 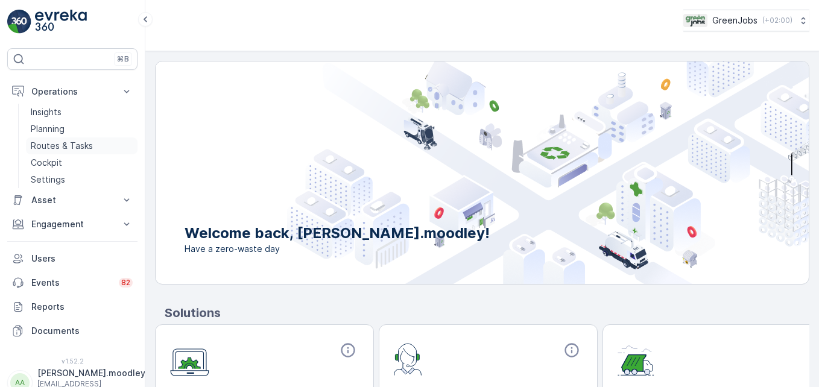 What do you see at coordinates (81, 129) in the screenshot?
I see `a: Planning` at bounding box center [81, 129].